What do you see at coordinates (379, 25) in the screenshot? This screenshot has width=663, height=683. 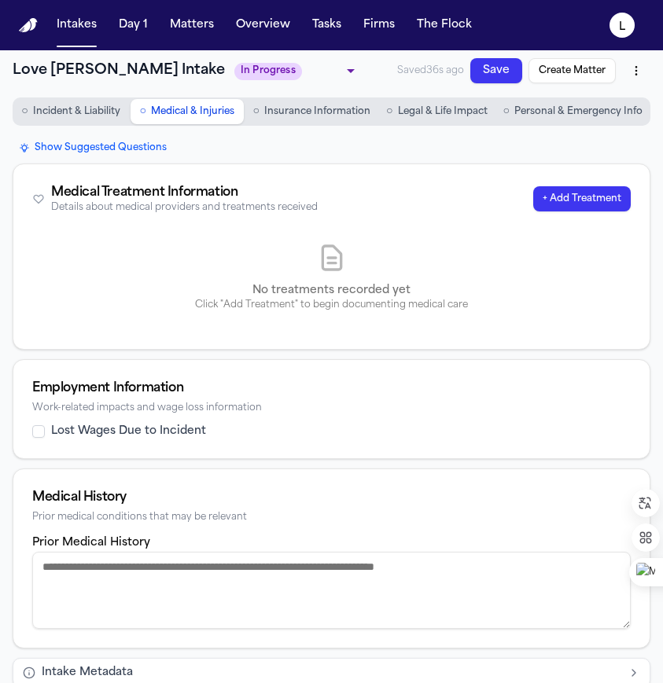 I see `a: Firms` at bounding box center [379, 25].